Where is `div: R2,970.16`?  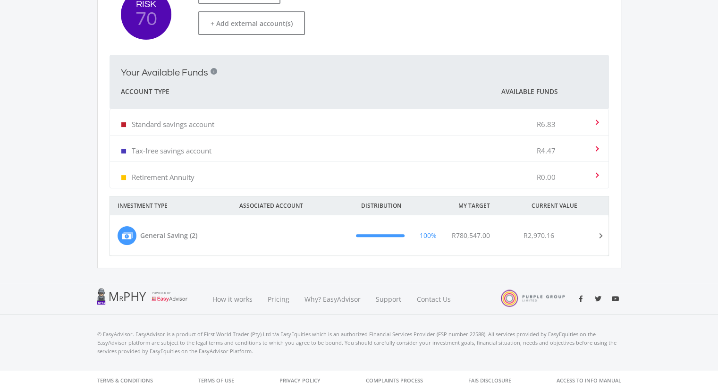
div: R2,970.16 is located at coordinates (539, 235).